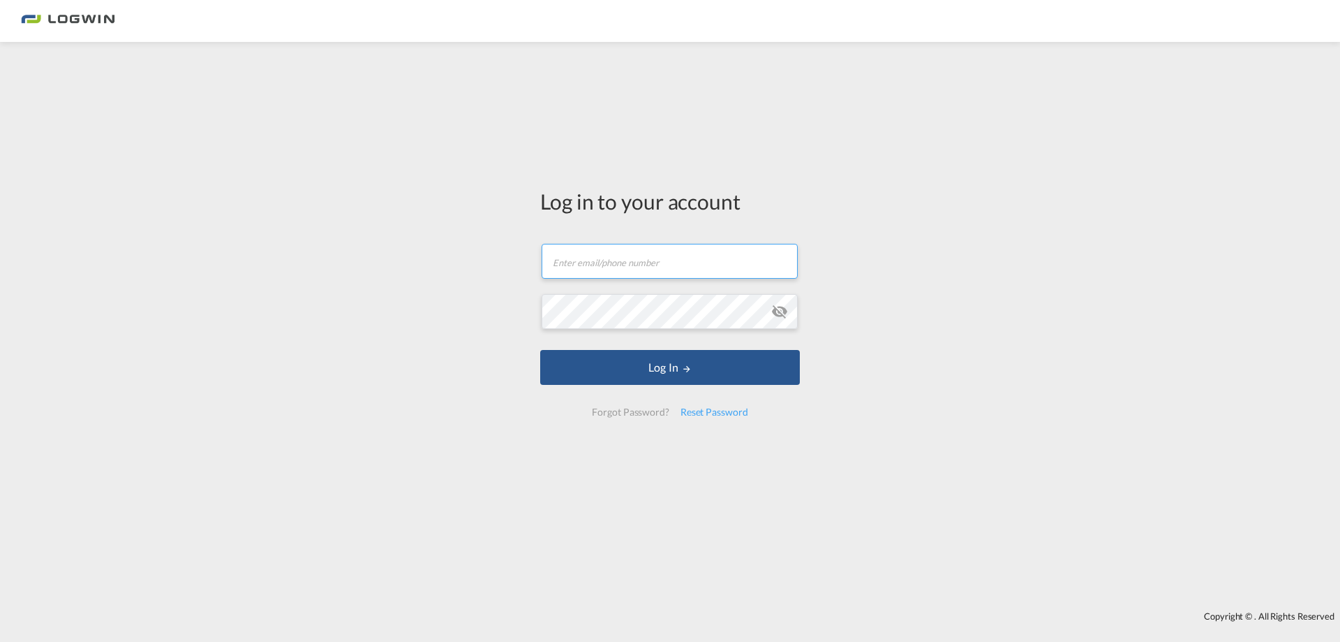 This screenshot has height=642, width=1340. I want to click on div: Log in to your account, so click(670, 201).